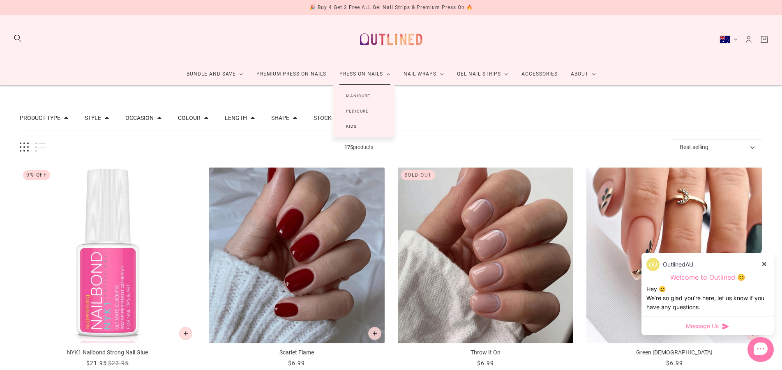 The height and width of the screenshot is (370, 782). I want to click on a: Throw It On, so click(486, 268).